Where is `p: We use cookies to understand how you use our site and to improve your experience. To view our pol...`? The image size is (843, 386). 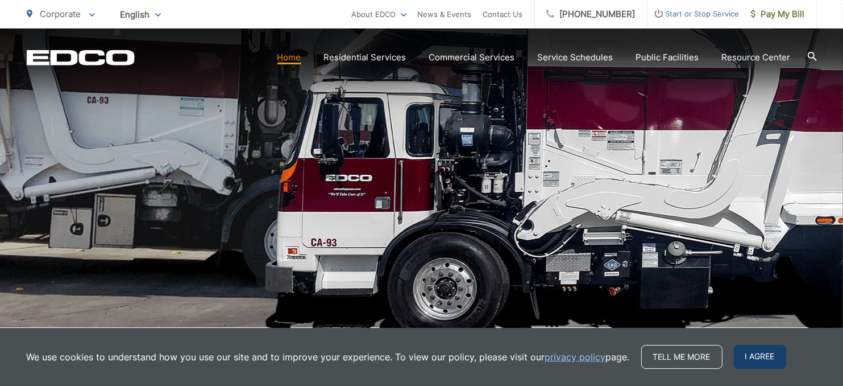
p: We use cookies to understand how you use our site and to improve your experience. To view our pol... is located at coordinates (328, 357).